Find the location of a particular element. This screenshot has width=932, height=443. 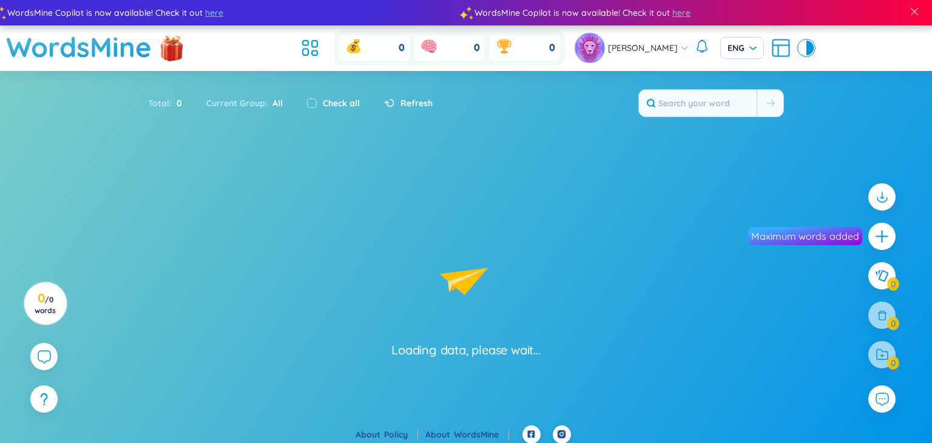

div: Current Group : is located at coordinates (245, 103).